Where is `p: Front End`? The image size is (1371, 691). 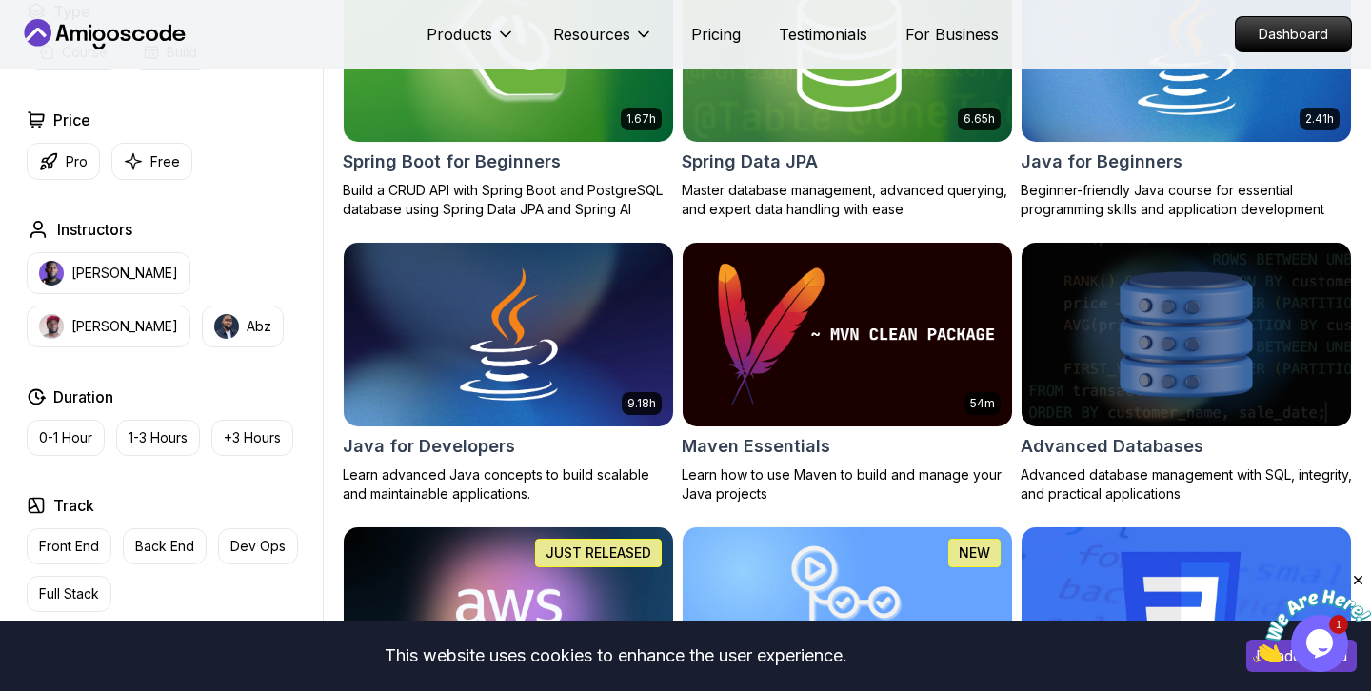
p: Front End is located at coordinates (69, 547).